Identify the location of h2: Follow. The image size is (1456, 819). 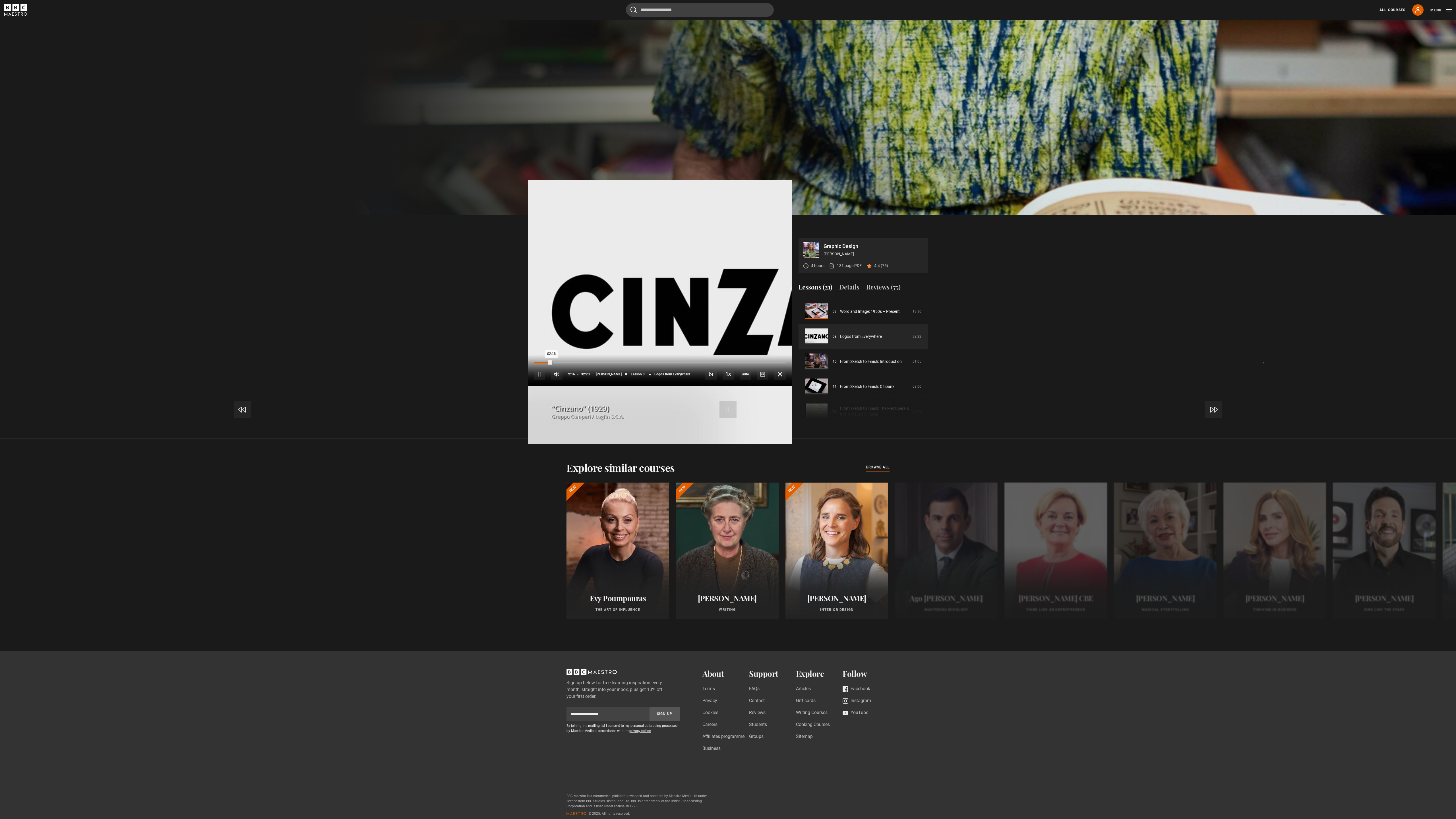
(866, 673).